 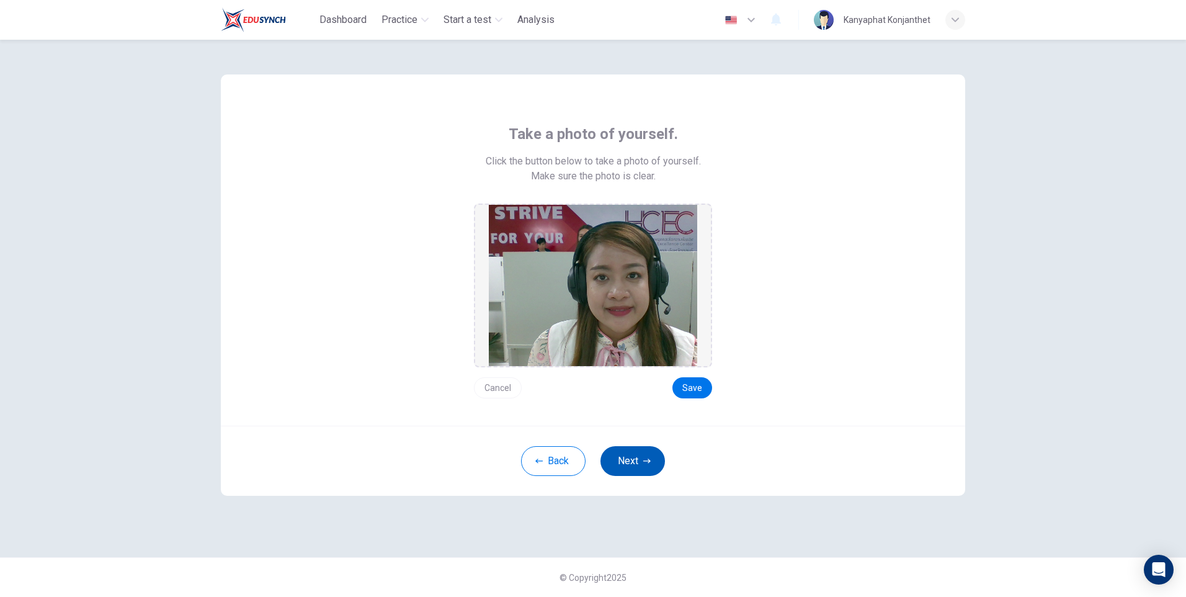 What do you see at coordinates (343, 20) in the screenshot?
I see `span: Dashboard` at bounding box center [343, 20].